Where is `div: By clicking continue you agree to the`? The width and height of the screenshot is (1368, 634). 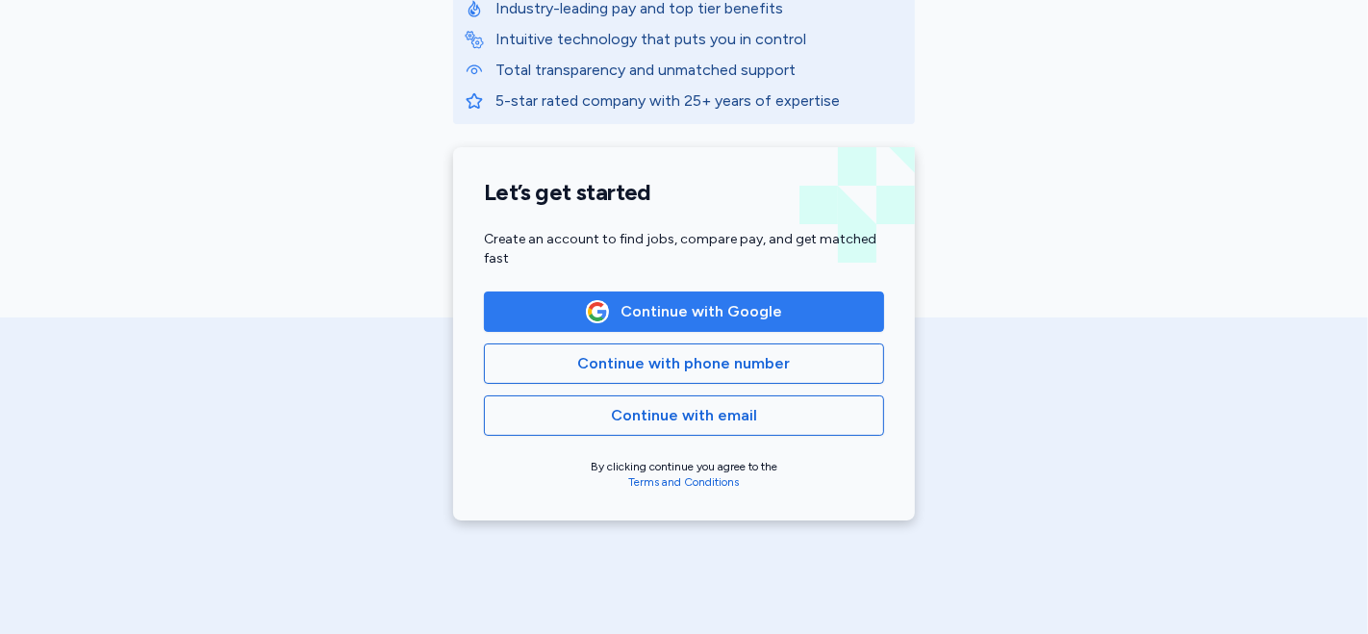
div: By clicking continue you agree to the is located at coordinates (684, 474).